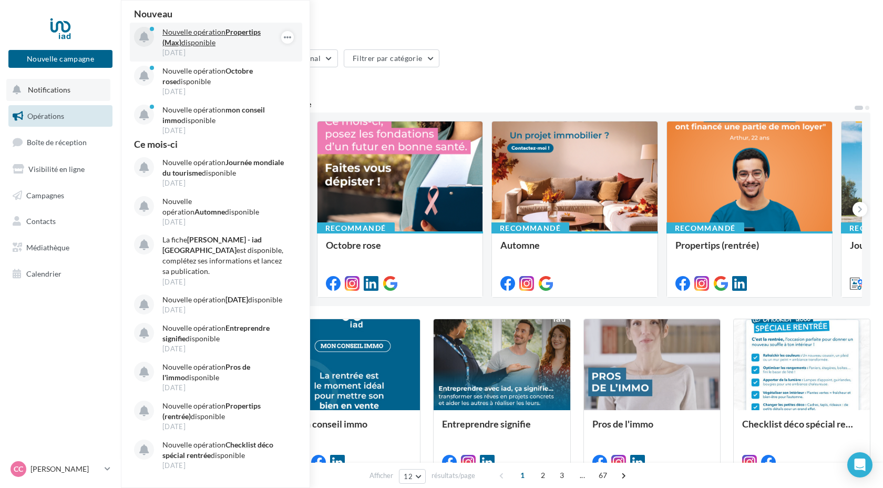 This screenshot has width=883, height=488. What do you see at coordinates (562, 475) in the screenshot?
I see `span: 3` at bounding box center [562, 475].